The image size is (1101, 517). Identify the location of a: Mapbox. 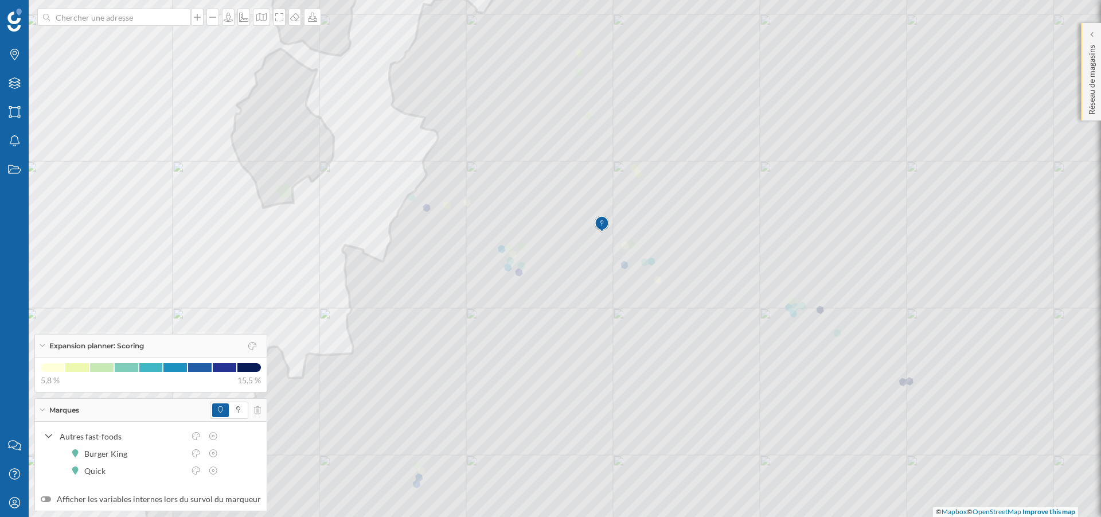
(955, 511).